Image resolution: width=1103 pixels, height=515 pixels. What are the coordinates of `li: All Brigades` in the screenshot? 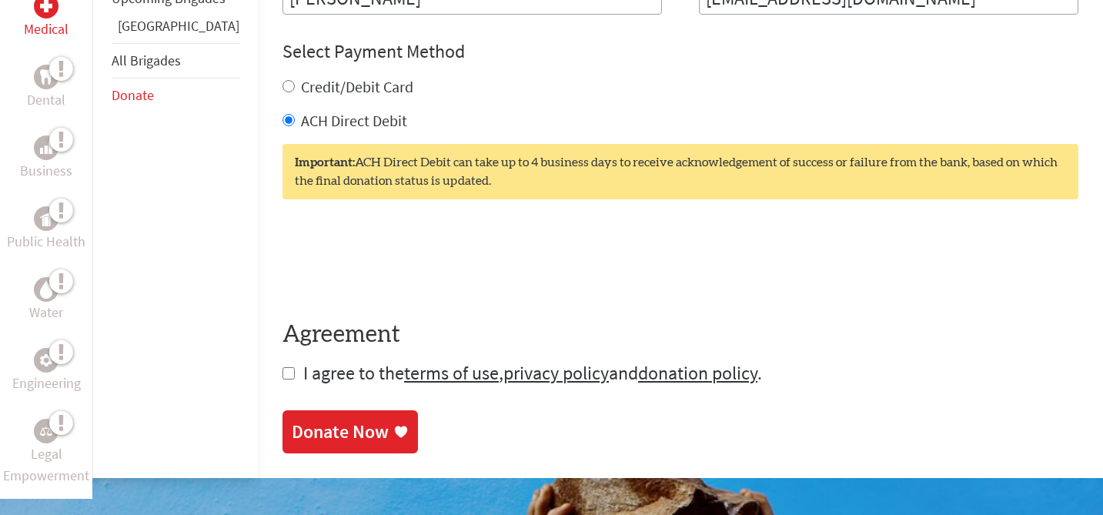 It's located at (176, 61).